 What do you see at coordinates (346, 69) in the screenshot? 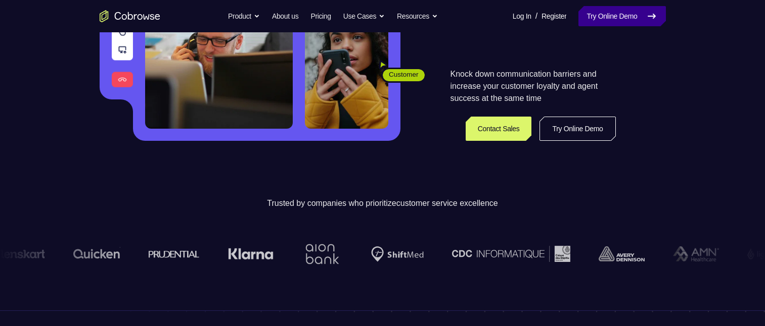
I see `img: A customer holding their phone` at bounding box center [346, 69].